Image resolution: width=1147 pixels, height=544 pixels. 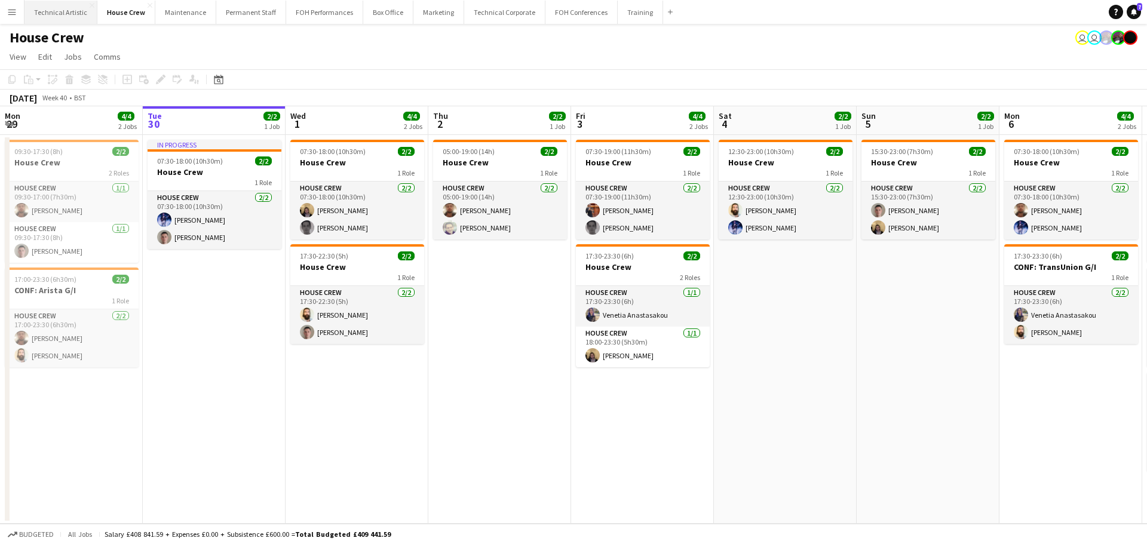 I want to click on app-job-card: 17:30-23:30 (6h)2/2House Crew2 RolesHouse Crew1/117:30-23:30 (6h)Venetia AnastasakouHouse Crew1/1..., so click(x=643, y=306).